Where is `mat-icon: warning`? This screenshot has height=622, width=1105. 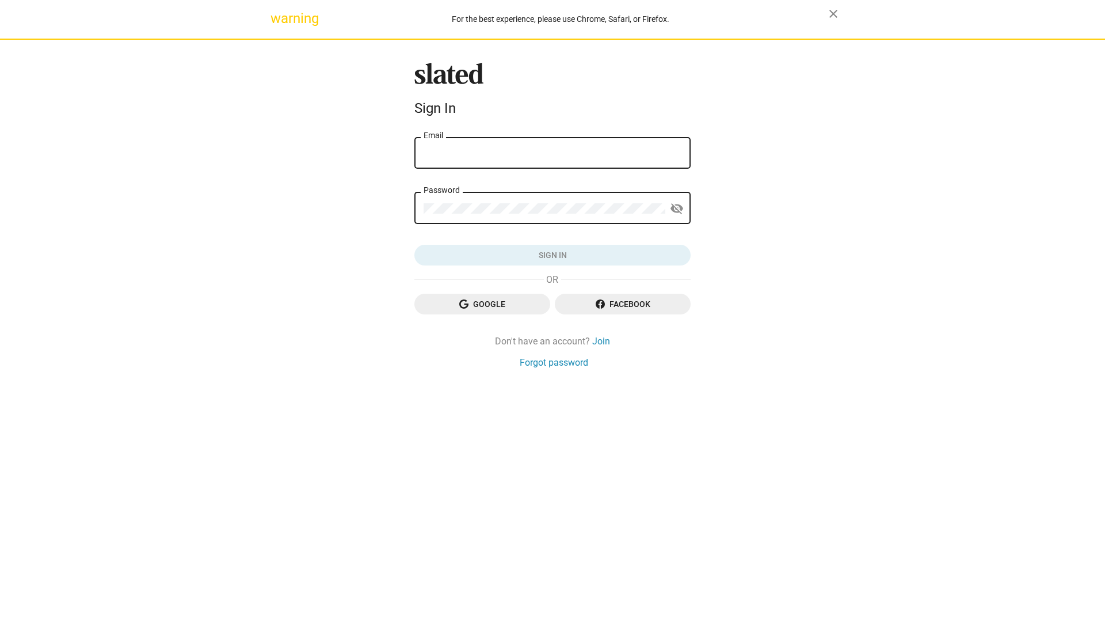 mat-icon: warning is located at coordinates (277, 18).